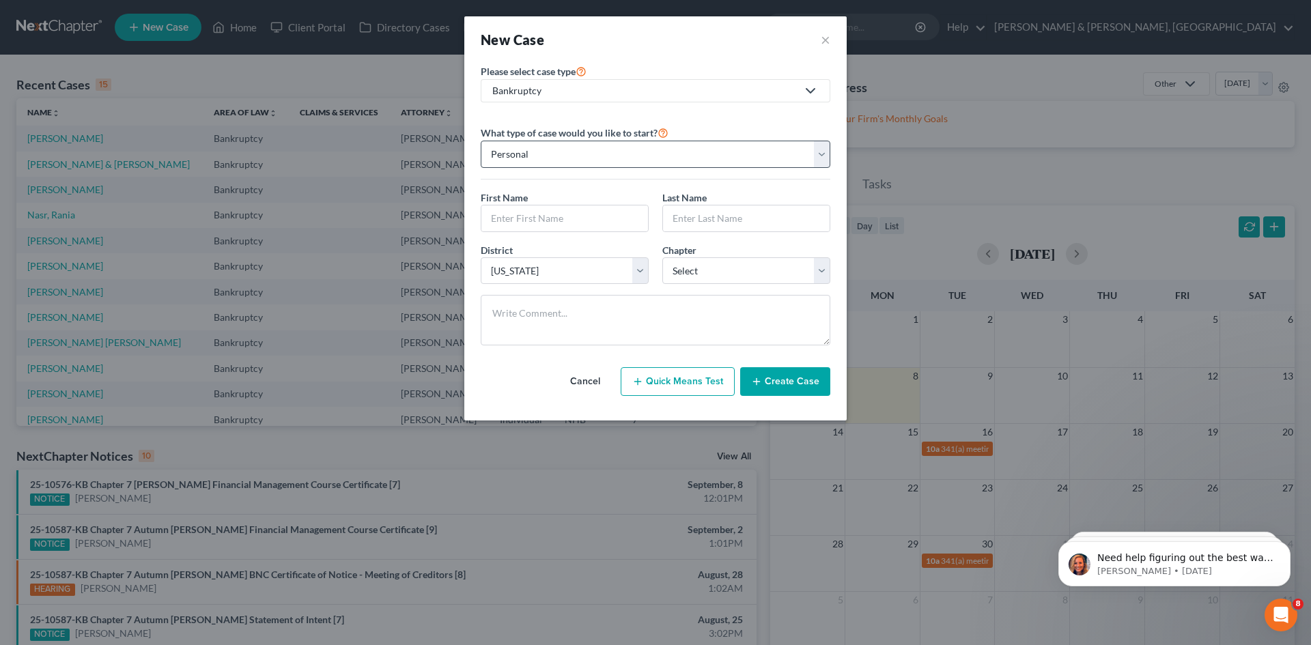 Image resolution: width=1311 pixels, height=645 pixels. Describe the element at coordinates (574, 132) in the screenshot. I see `label: What type of case would you like to start?` at that location.